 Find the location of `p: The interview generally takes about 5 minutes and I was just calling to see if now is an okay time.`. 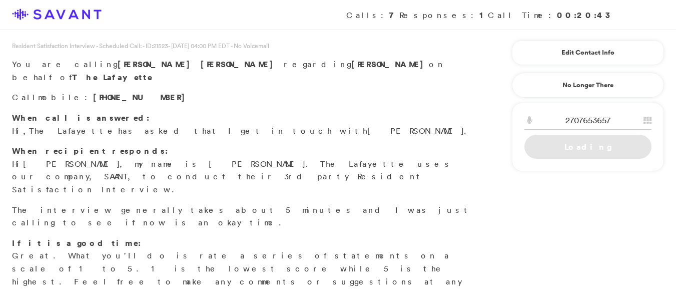

p: The interview generally takes about 5 minutes and I was just calling to see if now is an okay time. is located at coordinates (243, 216).